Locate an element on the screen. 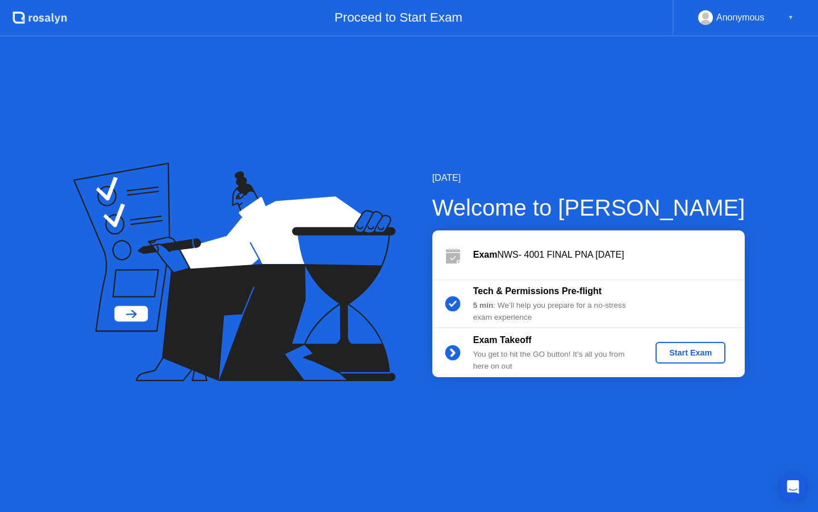 This screenshot has width=818, height=512. div: Open Intercom Messenger is located at coordinates (793, 487).